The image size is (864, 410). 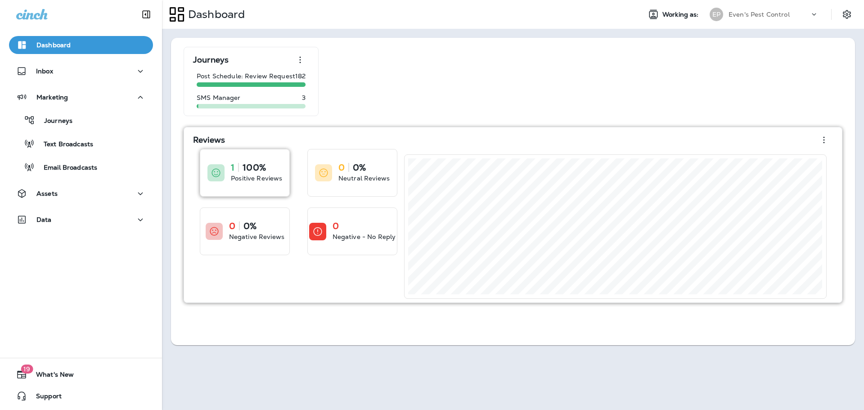 What do you see at coordinates (45, 71) in the screenshot?
I see `p: Inbox` at bounding box center [45, 71].